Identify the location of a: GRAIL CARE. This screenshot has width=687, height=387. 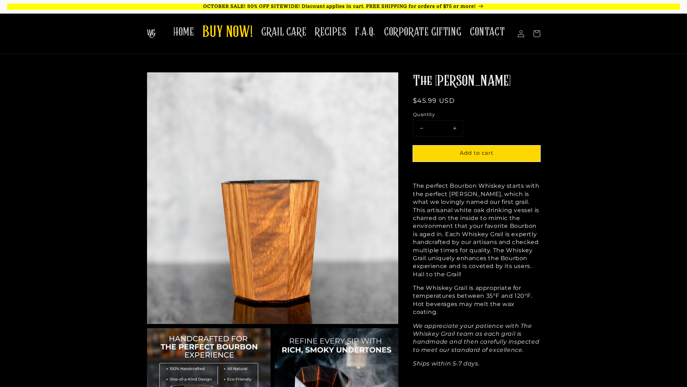
(284, 32).